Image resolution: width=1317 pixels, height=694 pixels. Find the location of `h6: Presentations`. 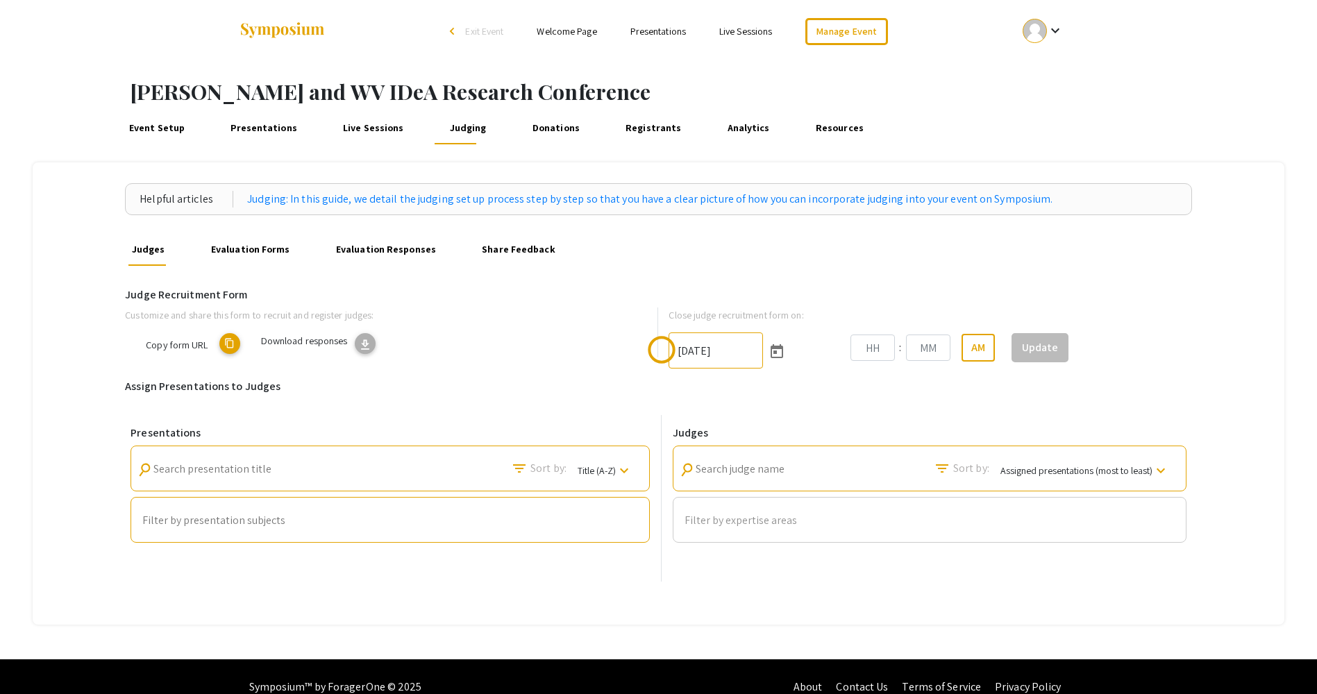

h6: Presentations is located at coordinates (390, 433).